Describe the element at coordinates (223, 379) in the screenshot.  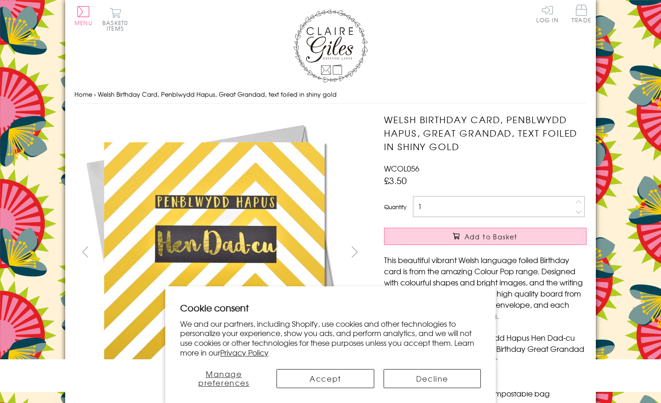
I see `button: Manage preferences` at that location.